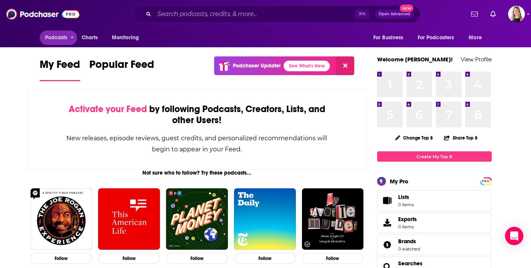  I want to click on a: This American Life, so click(129, 219).